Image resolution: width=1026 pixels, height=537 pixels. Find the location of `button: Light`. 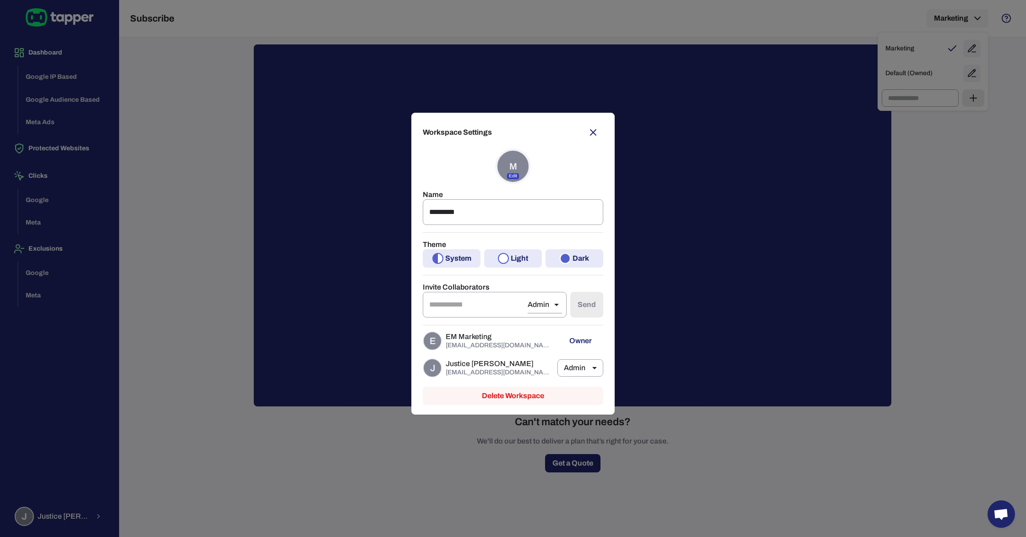

button: Light is located at coordinates (513, 258).